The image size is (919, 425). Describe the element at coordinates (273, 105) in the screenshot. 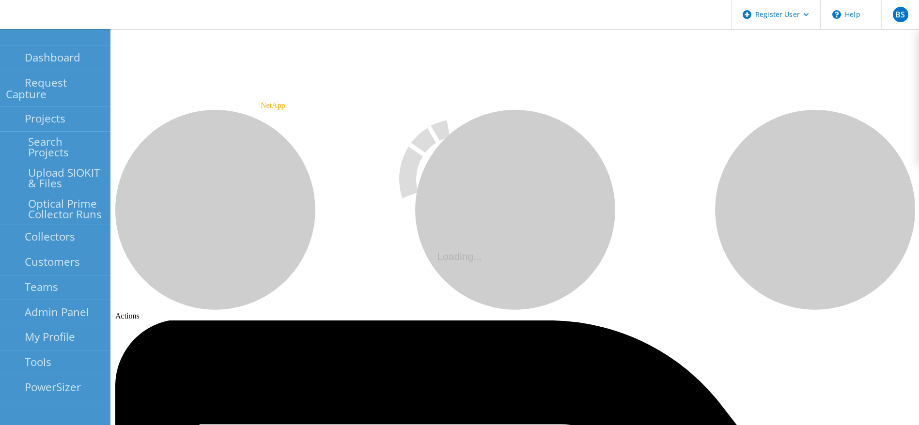

I see `span: NetApp` at that location.